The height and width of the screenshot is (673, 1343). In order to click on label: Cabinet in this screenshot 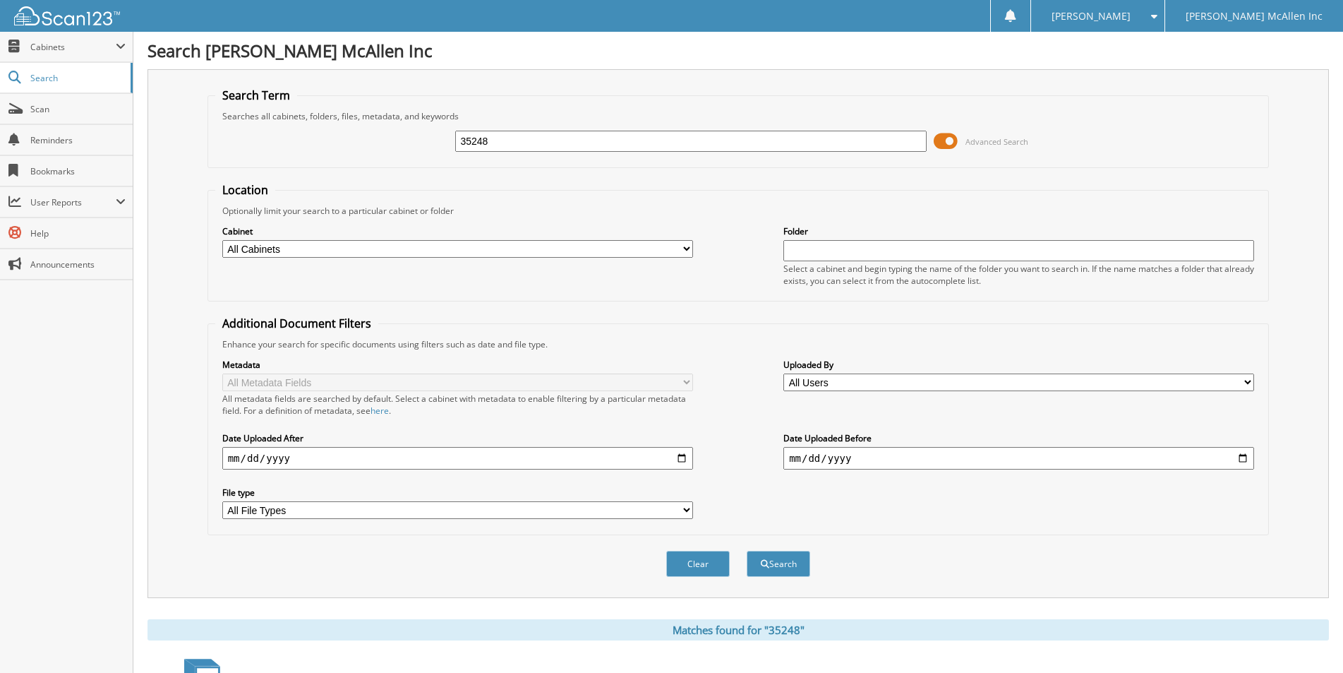, I will do `click(457, 231)`.